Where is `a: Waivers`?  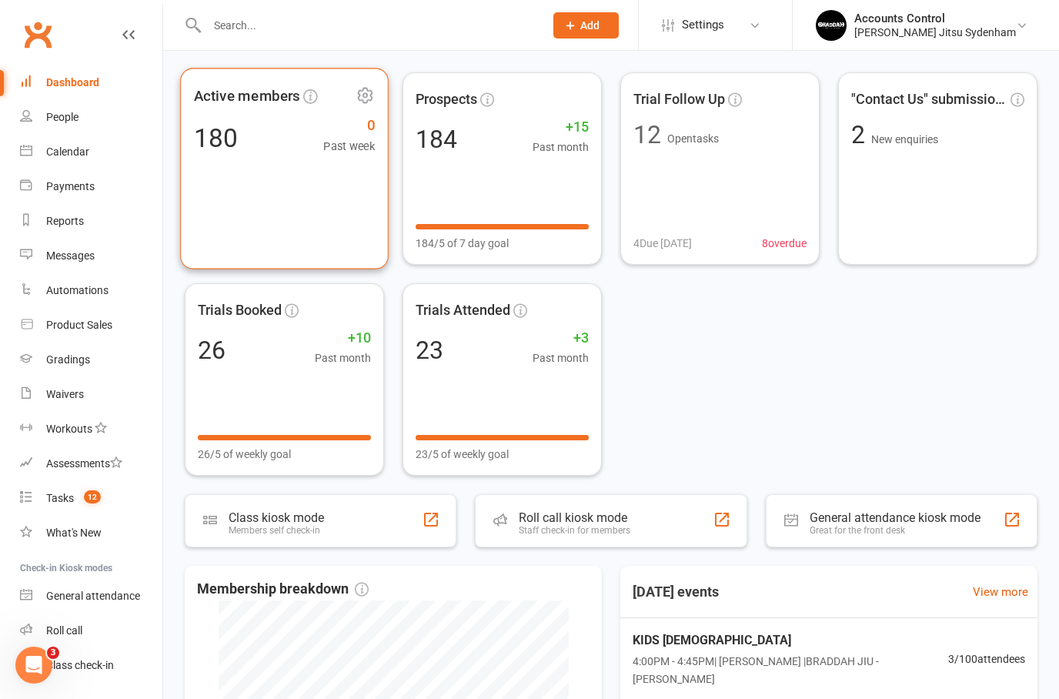
a: Waivers is located at coordinates (91, 394).